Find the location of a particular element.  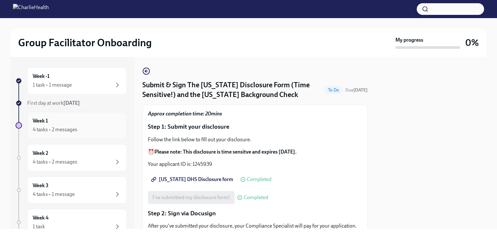

a: Week 41 task is located at coordinates (71, 223).